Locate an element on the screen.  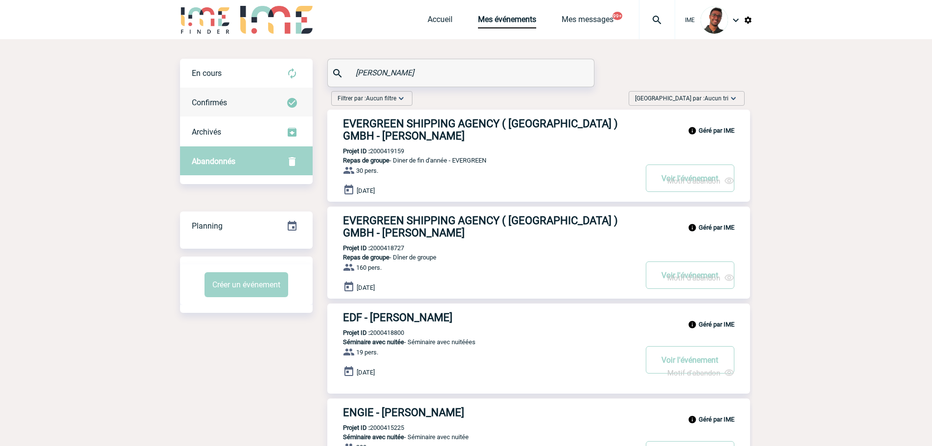
span: Aucun tri is located at coordinates (716, 98).